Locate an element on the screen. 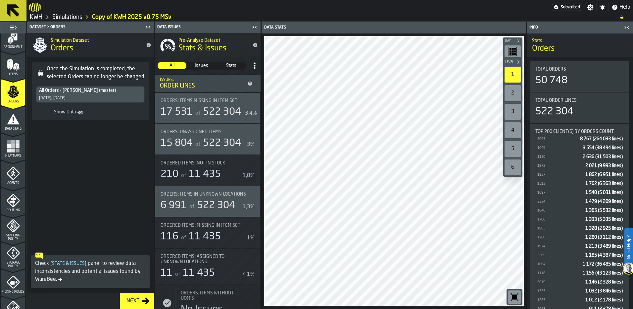 The width and height of the screenshot is (633, 309). div: 1,3% is located at coordinates (249, 207).